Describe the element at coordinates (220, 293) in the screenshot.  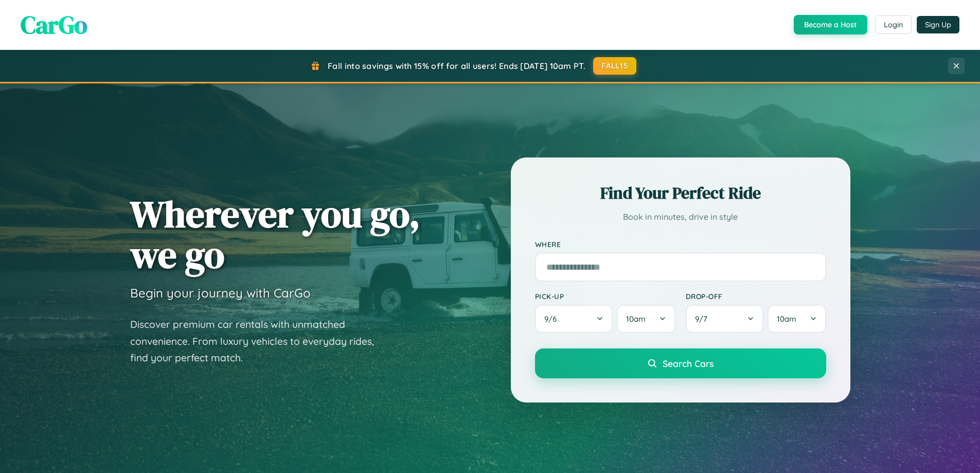
I see `h3: Begin your journey with CarGo` at that location.